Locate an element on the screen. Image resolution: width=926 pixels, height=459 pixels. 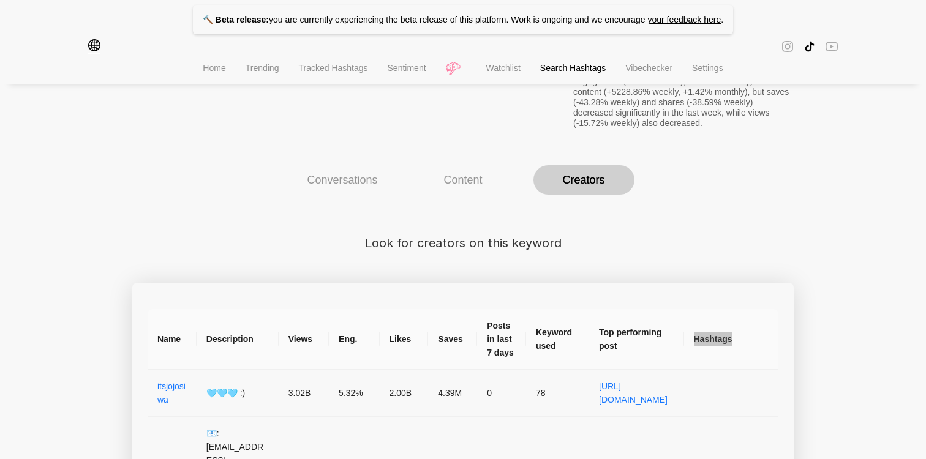
td: 4.39M is located at coordinates (452, 393).